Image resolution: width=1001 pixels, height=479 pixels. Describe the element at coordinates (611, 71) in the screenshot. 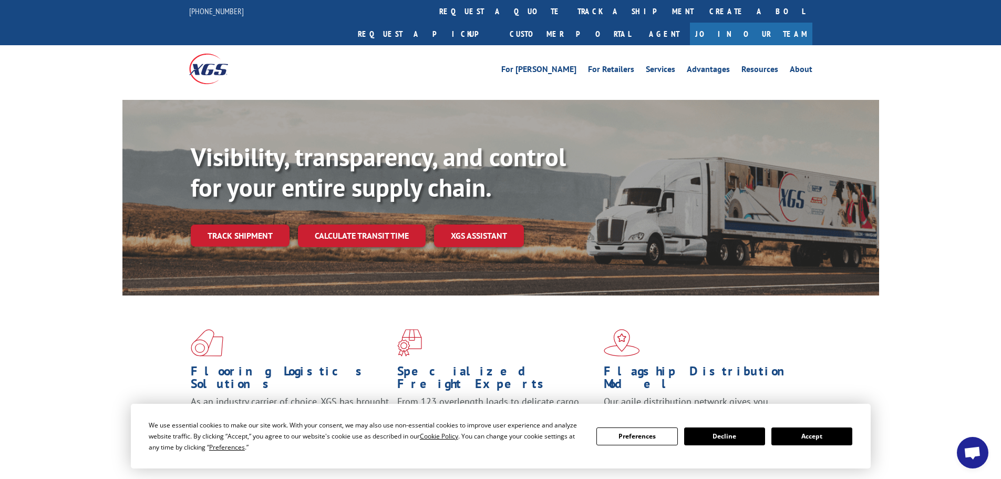

I see `a: For Retailers` at that location.